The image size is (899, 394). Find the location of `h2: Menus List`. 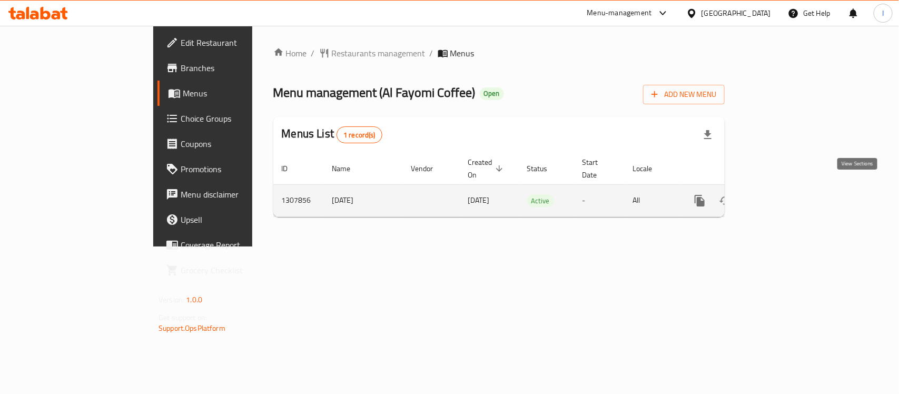

h2: Menus List is located at coordinates (332, 134).